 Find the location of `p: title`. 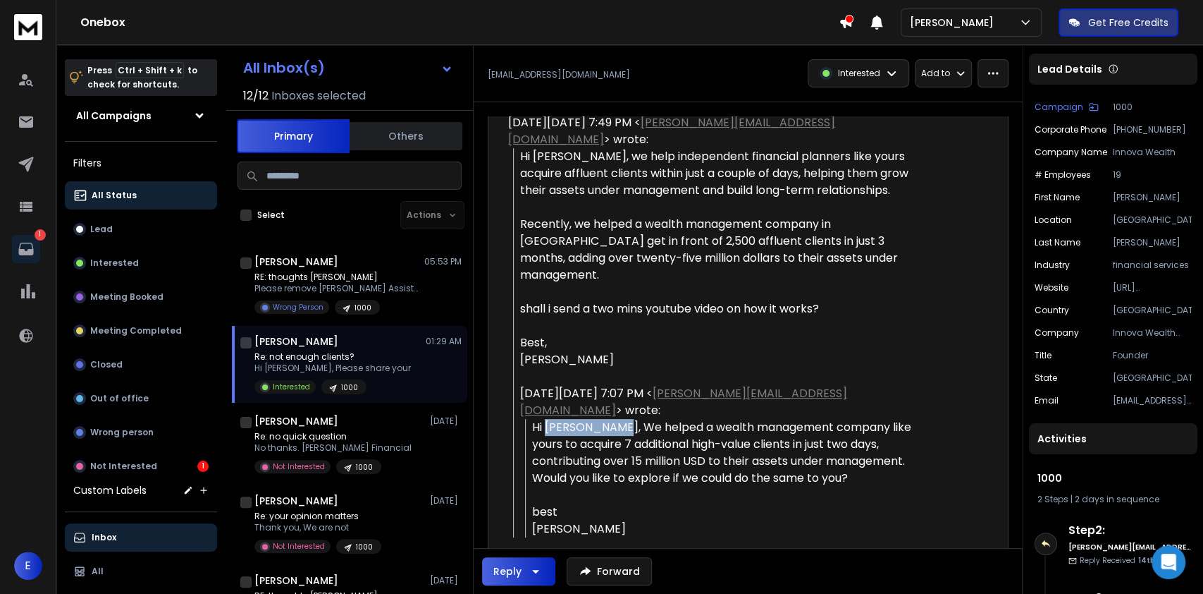

p: title is located at coordinates (1043, 355).